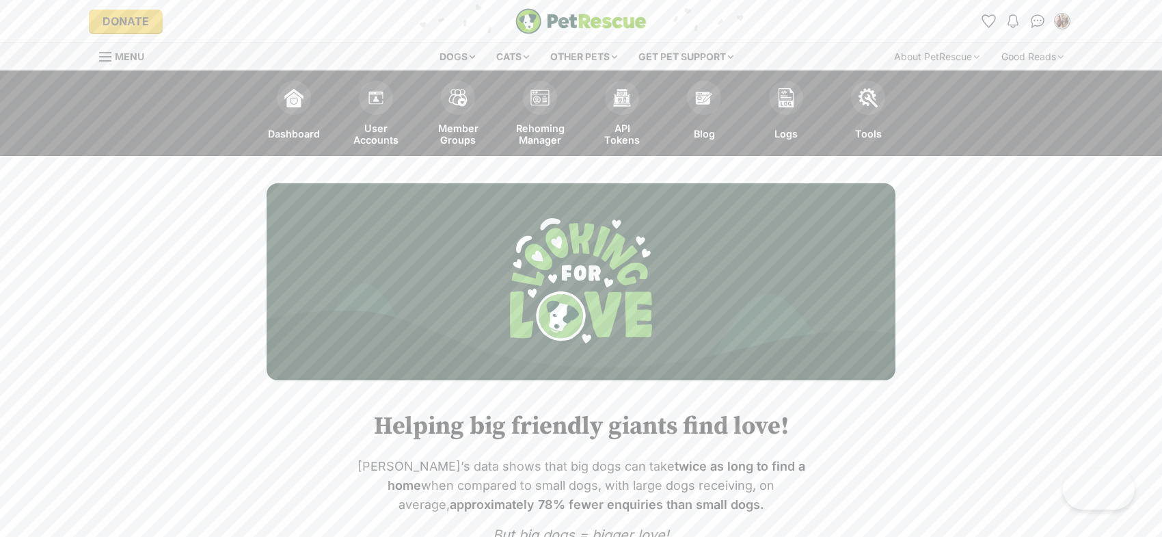 The image size is (1162, 537). Describe the element at coordinates (686, 57) in the screenshot. I see `div: Get pet support` at that location.